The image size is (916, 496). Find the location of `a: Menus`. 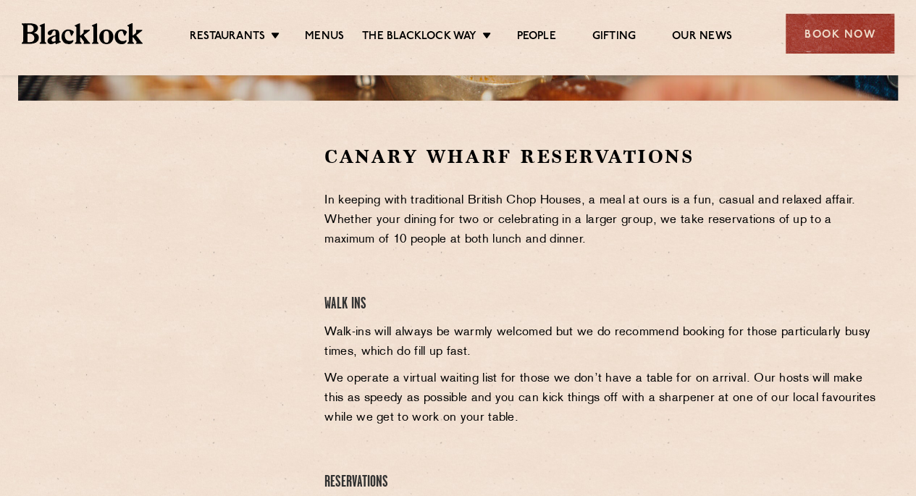

a: Menus is located at coordinates (324, 38).